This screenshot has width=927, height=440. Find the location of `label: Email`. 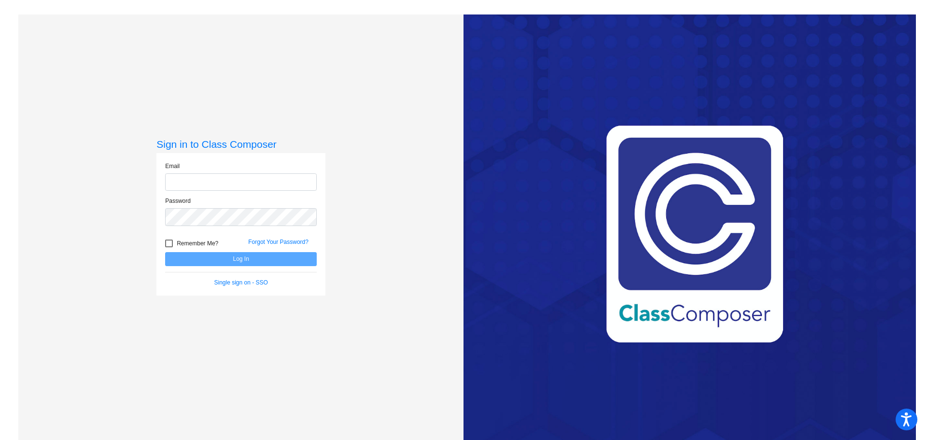

label: Email is located at coordinates (172, 166).